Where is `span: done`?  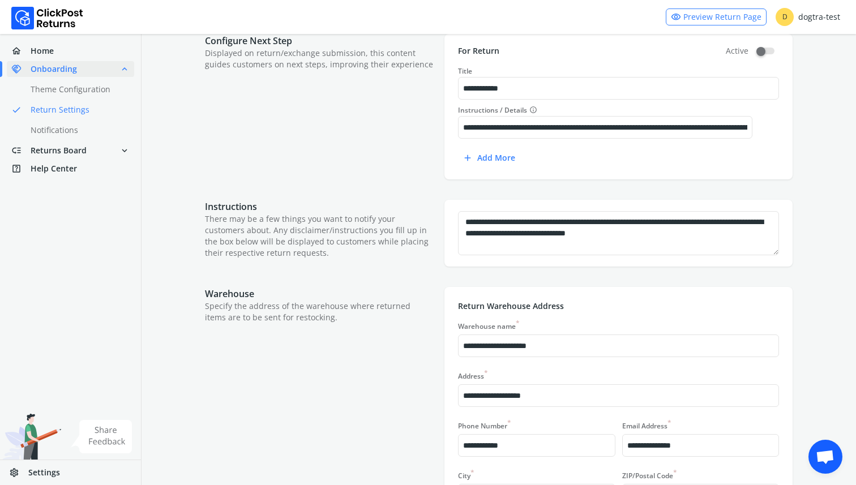
span: done is located at coordinates (16, 110).